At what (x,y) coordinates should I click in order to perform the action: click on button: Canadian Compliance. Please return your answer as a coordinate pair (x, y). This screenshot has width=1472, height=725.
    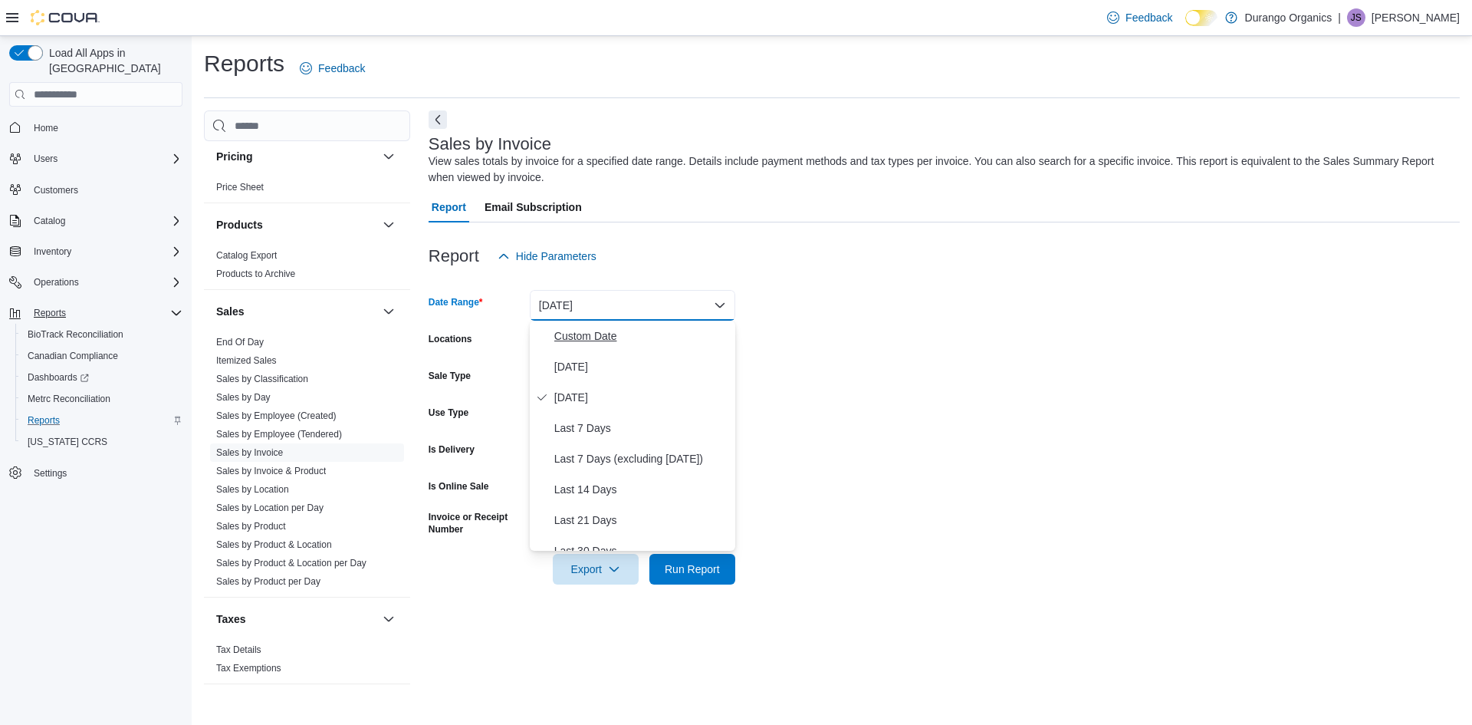
    Looking at the image, I should click on (102, 356).